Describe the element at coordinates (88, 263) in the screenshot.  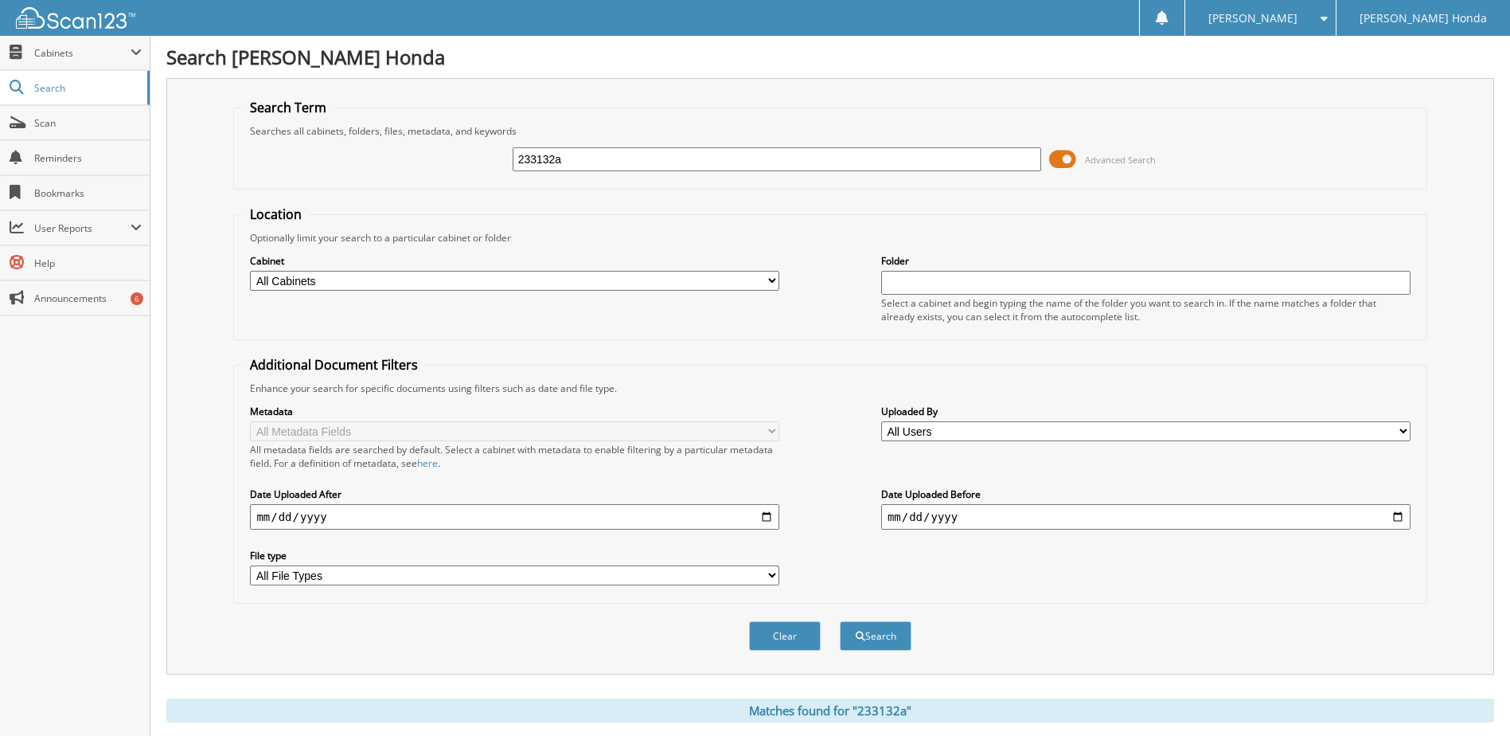
I see `span: Help` at that location.